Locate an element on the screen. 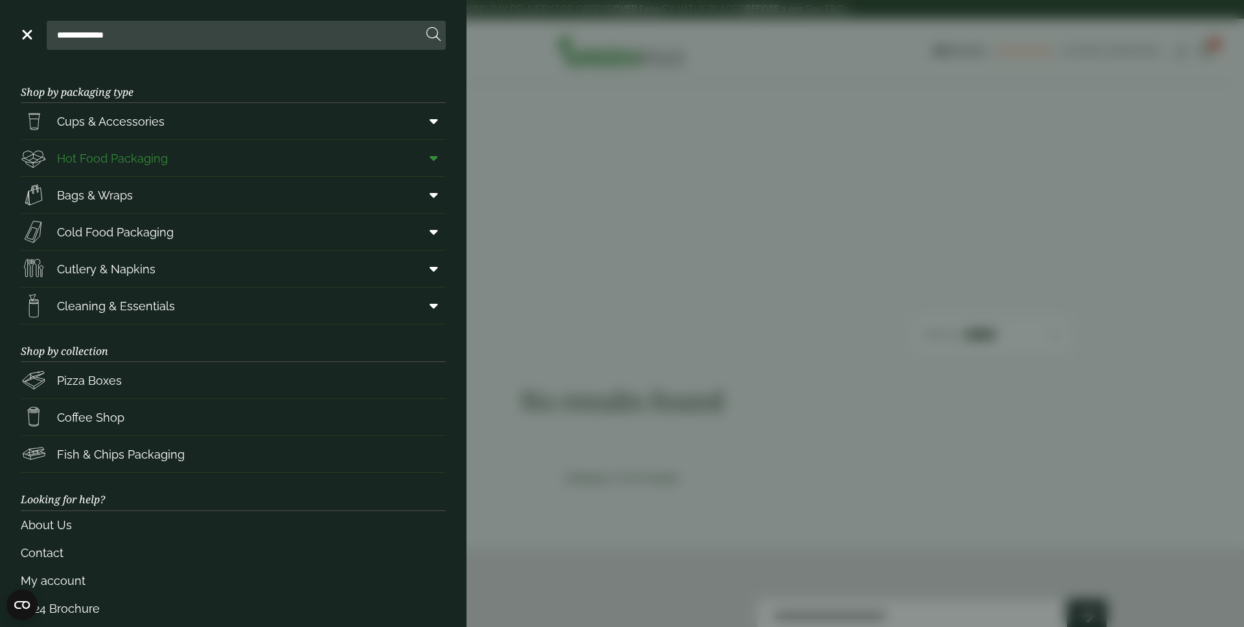 This screenshot has height=627, width=1244. span: Cold Food Packaging is located at coordinates (115, 232).